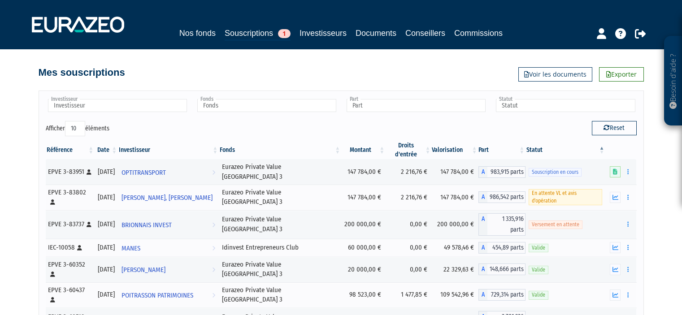 Image resolution: width=682 pixels, height=315 pixels. Describe the element at coordinates (408, 295) in the screenshot. I see `td: 1 477,85 €` at that location.